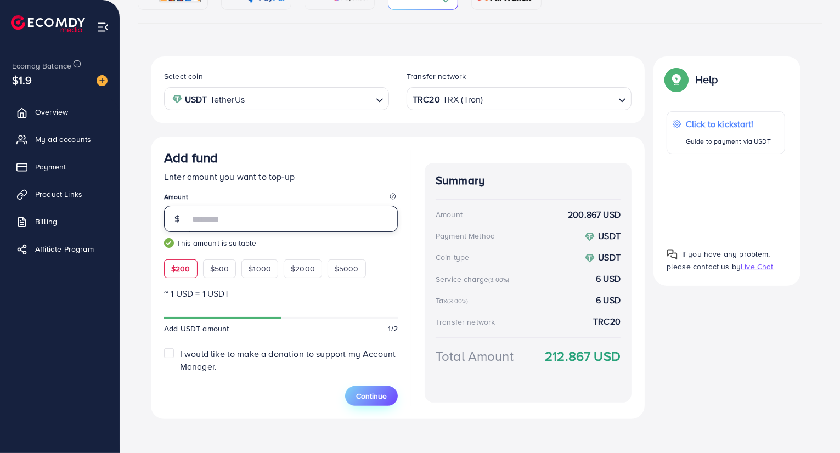 The image size is (840, 453). Describe the element at coordinates (287, 360) in the screenshot. I see `span: I would like to make a donation to support my Account Manager.` at that location.